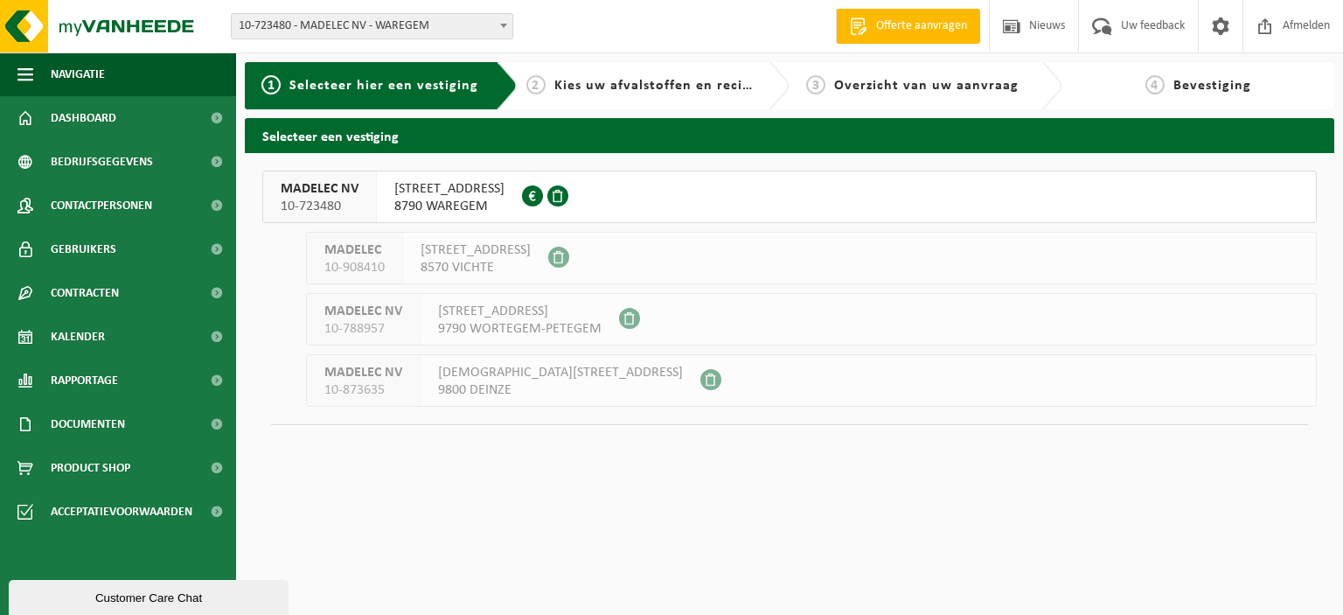 The width and height of the screenshot is (1343, 615). Describe the element at coordinates (87, 424) in the screenshot. I see `span: Documenten` at that location.